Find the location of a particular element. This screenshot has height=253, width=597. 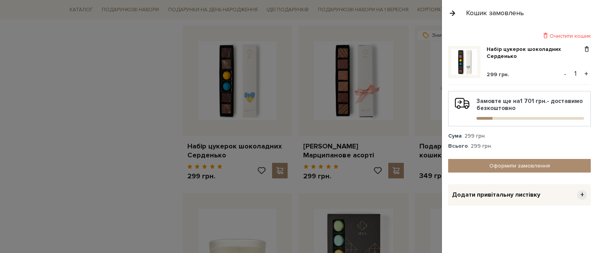

a: Оформити замовлення is located at coordinates (520, 166).